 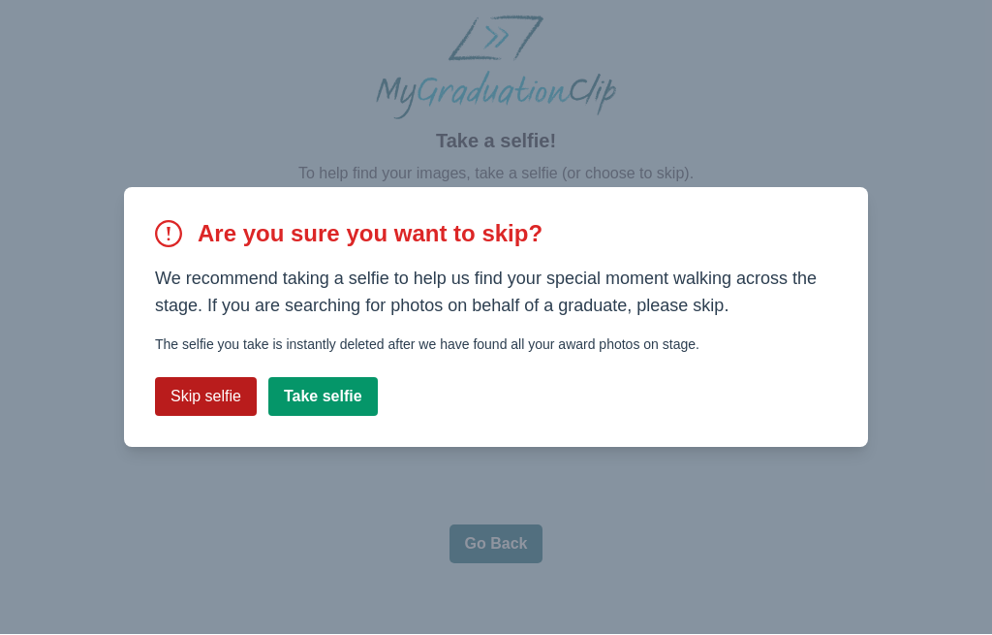 What do you see at coordinates (496, 345) in the screenshot?
I see `p: The selfie you take is instantly deleted after we have found all your award photos on stage.` at bounding box center [496, 345].